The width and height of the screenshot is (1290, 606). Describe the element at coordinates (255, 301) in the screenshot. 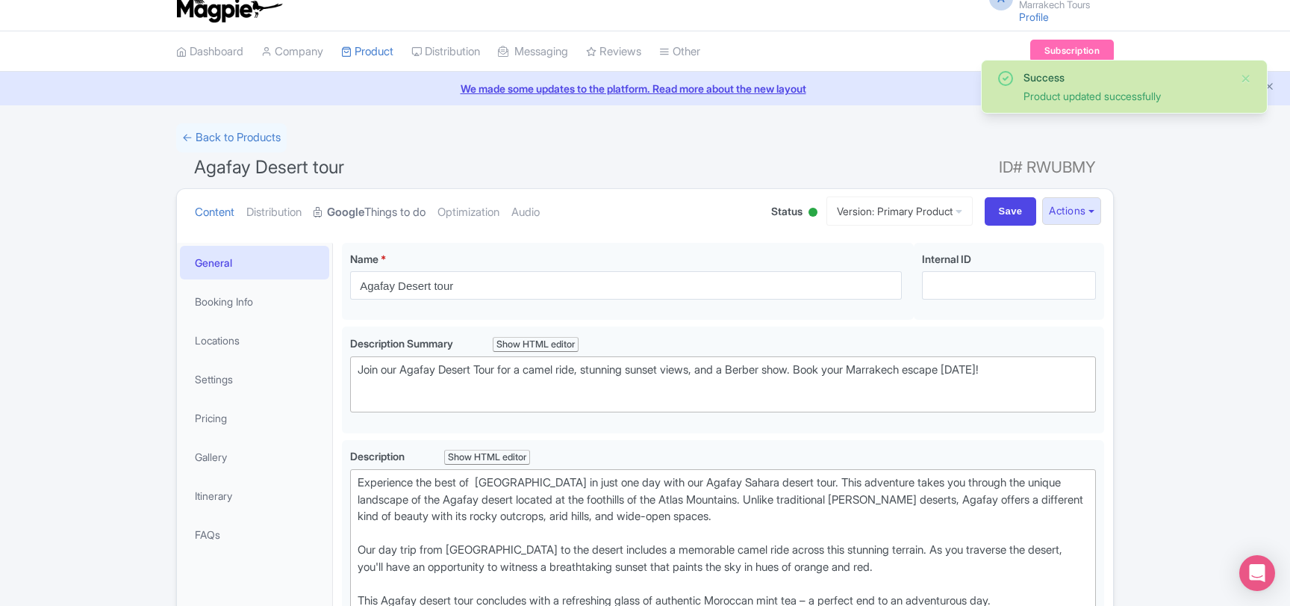

I see `a: Booking Info` at that location.